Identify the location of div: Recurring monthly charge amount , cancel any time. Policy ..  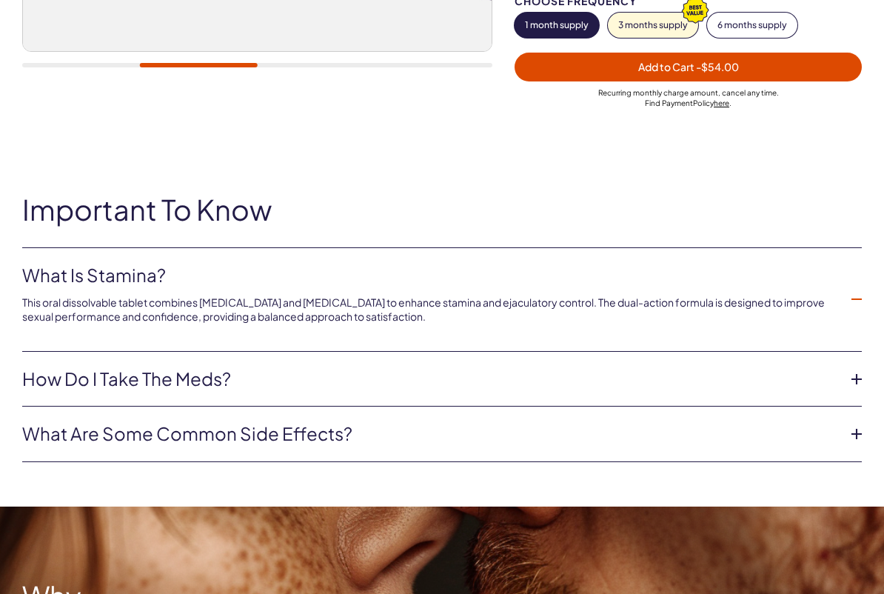
(688, 98).